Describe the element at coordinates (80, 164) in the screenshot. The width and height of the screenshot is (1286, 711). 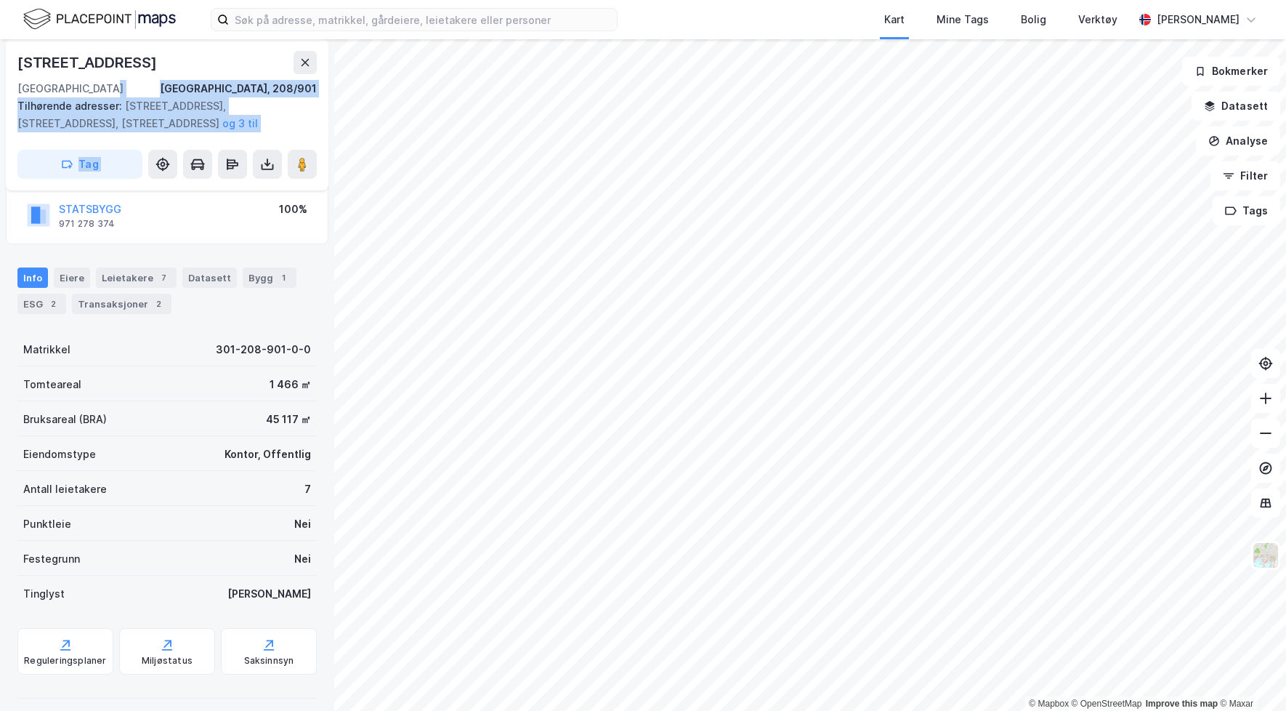
I see `button: Tag` at that location.